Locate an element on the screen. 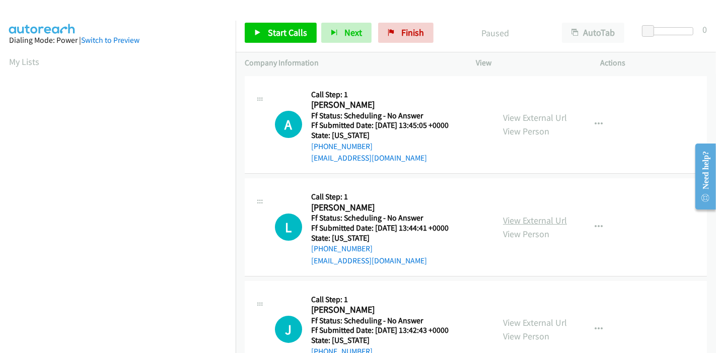  p: Company Information is located at coordinates (351, 63).